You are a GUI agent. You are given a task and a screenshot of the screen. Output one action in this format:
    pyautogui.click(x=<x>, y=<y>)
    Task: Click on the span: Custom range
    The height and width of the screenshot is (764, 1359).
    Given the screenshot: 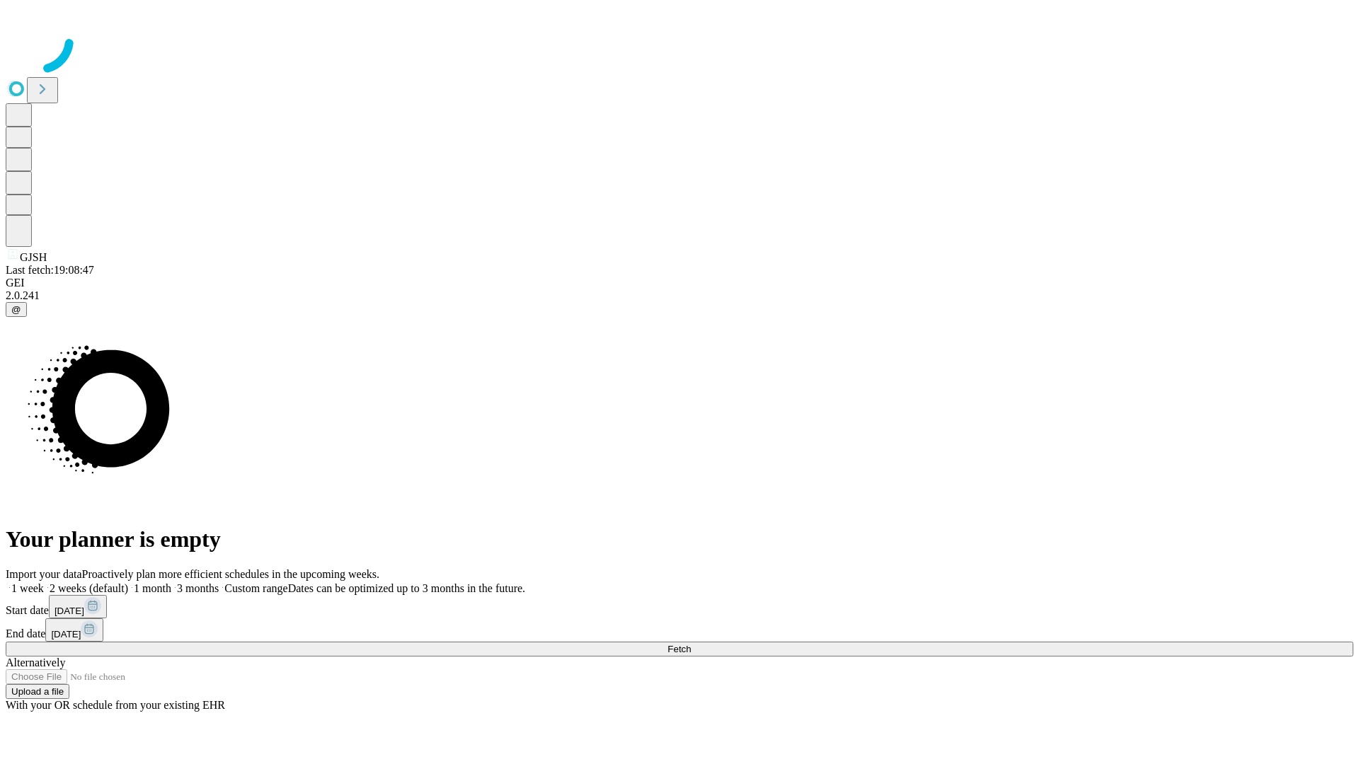 What is the action you would take?
    pyautogui.click(x=255, y=588)
    